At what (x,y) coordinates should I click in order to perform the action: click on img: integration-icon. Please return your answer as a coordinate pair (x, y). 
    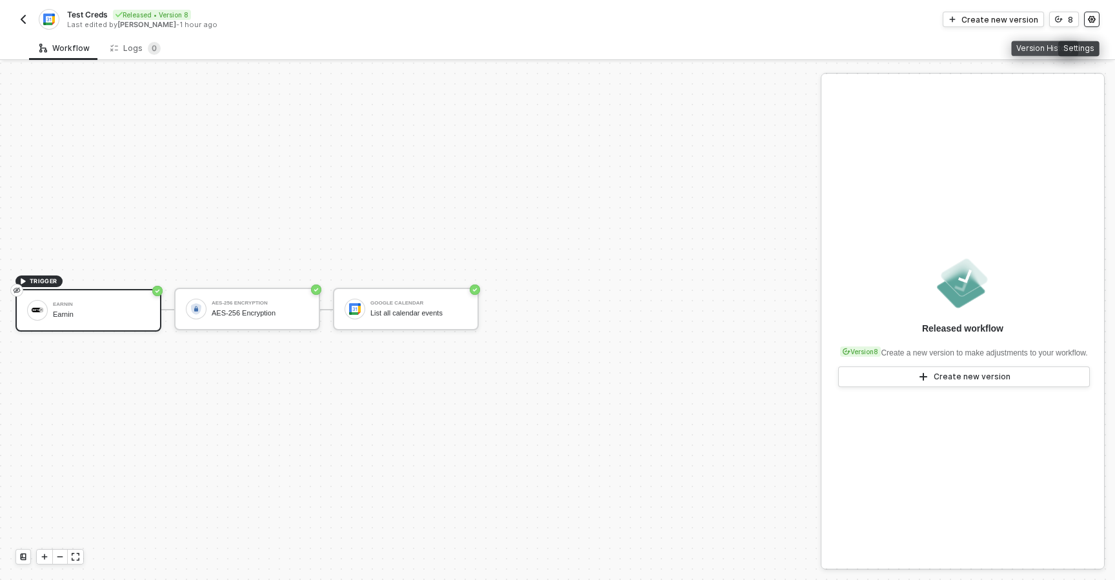
    Looking at the image, I should click on (48, 19).